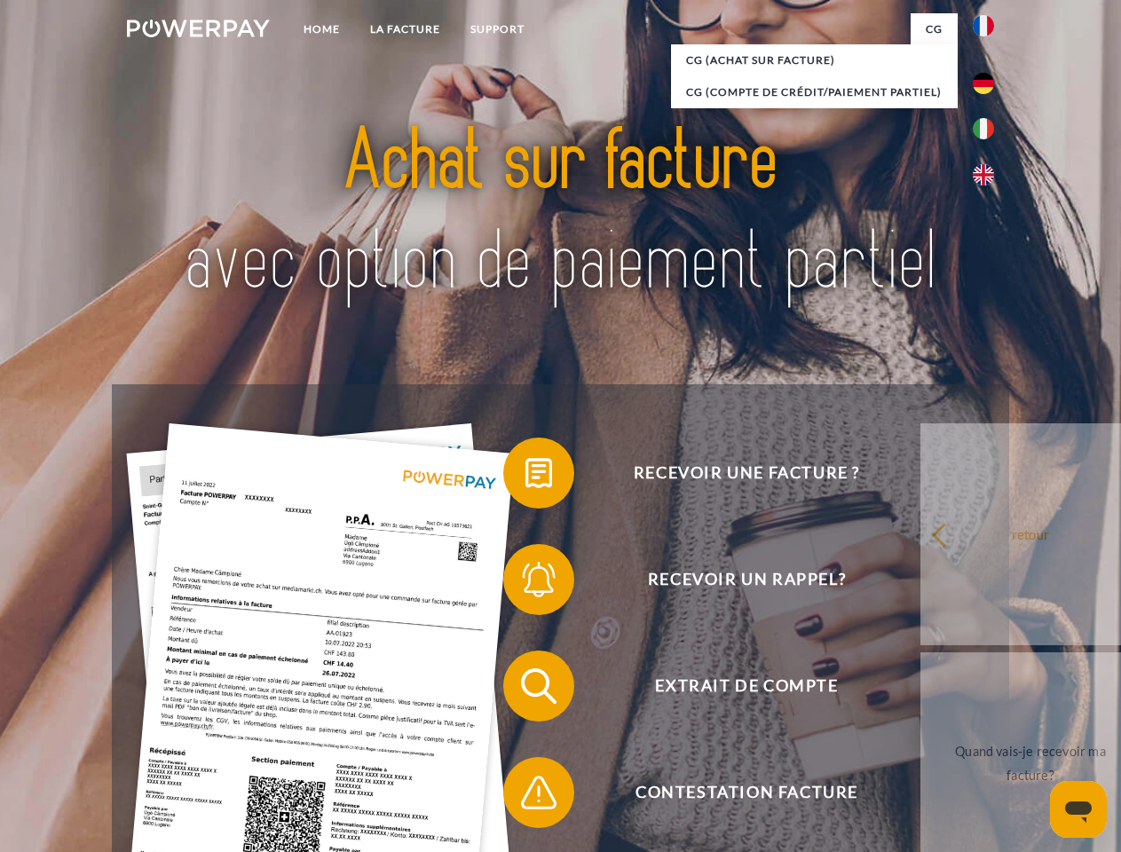 This screenshot has width=1121, height=852. What do you see at coordinates (814, 60) in the screenshot?
I see `a: CG (achat sur facture)` at bounding box center [814, 60].